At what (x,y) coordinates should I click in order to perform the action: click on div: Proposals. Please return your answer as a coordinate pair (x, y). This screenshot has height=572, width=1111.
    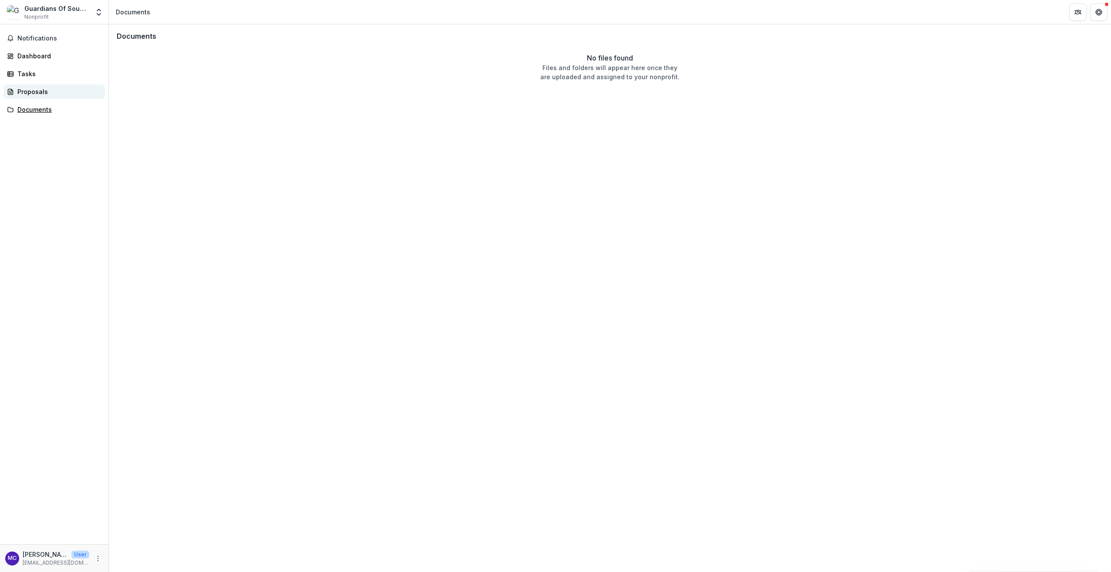
    Looking at the image, I should click on (57, 91).